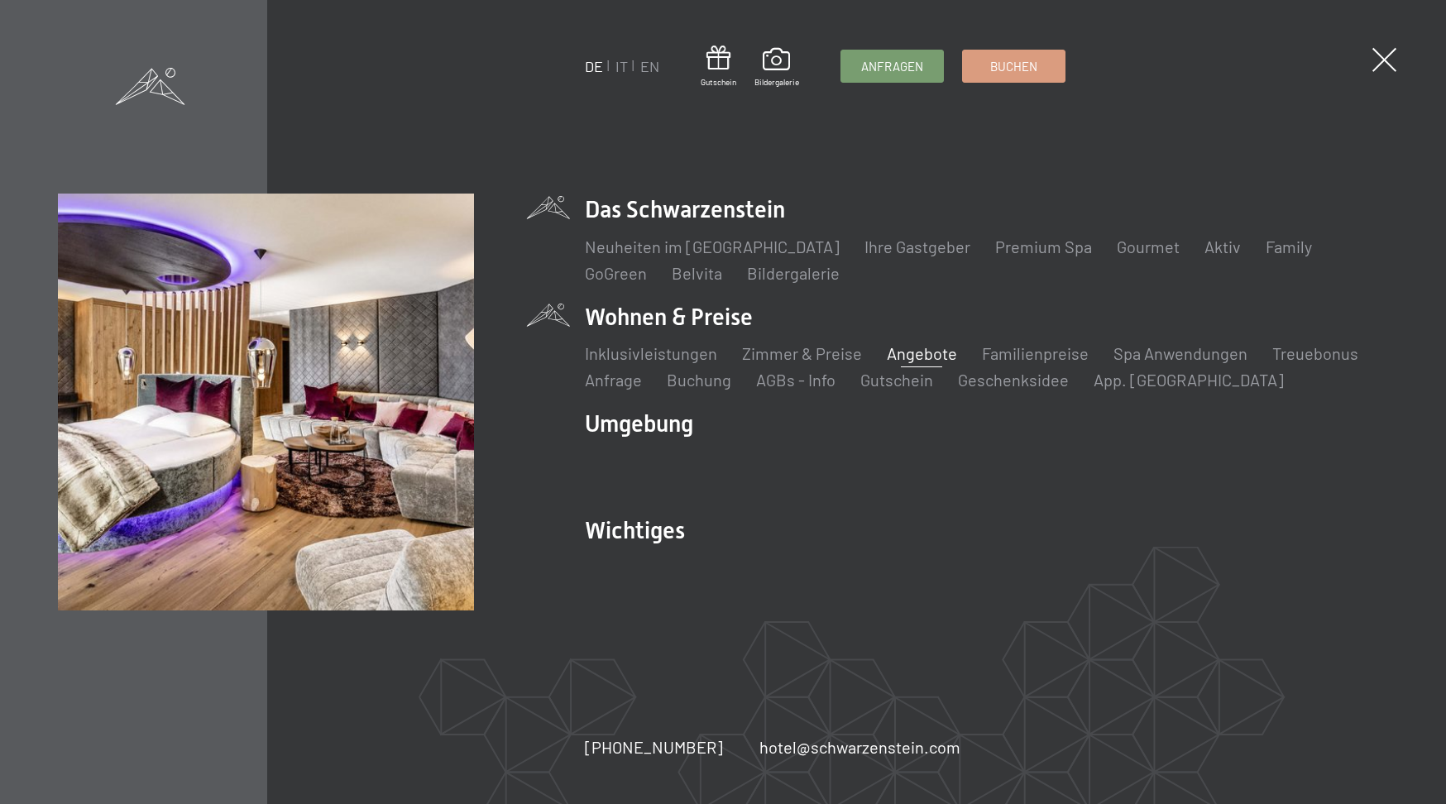 The height and width of the screenshot is (804, 1446). What do you see at coordinates (777, 82) in the screenshot?
I see `span: Bildergalerie` at bounding box center [777, 82].